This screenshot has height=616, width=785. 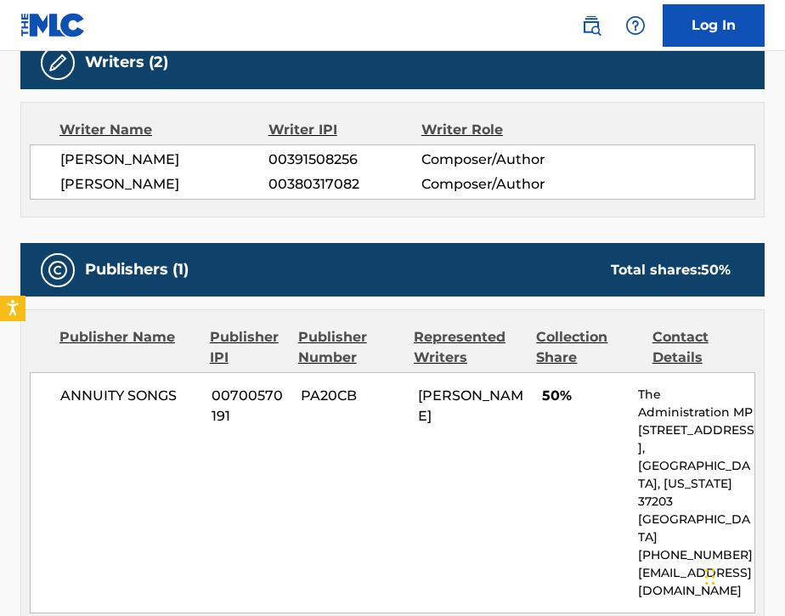 I want to click on img: Writers, so click(x=58, y=63).